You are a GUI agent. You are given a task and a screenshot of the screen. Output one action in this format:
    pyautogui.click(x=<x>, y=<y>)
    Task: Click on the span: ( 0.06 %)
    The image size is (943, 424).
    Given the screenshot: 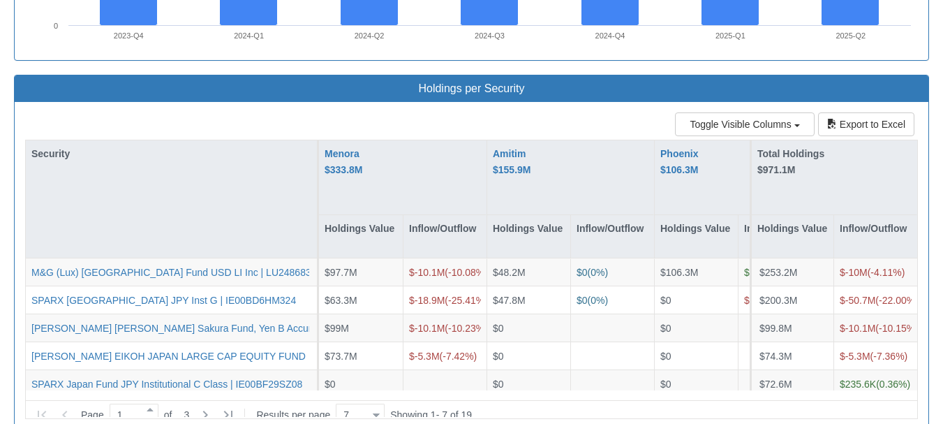 What is the action you would take?
    pyautogui.click(x=772, y=272)
    